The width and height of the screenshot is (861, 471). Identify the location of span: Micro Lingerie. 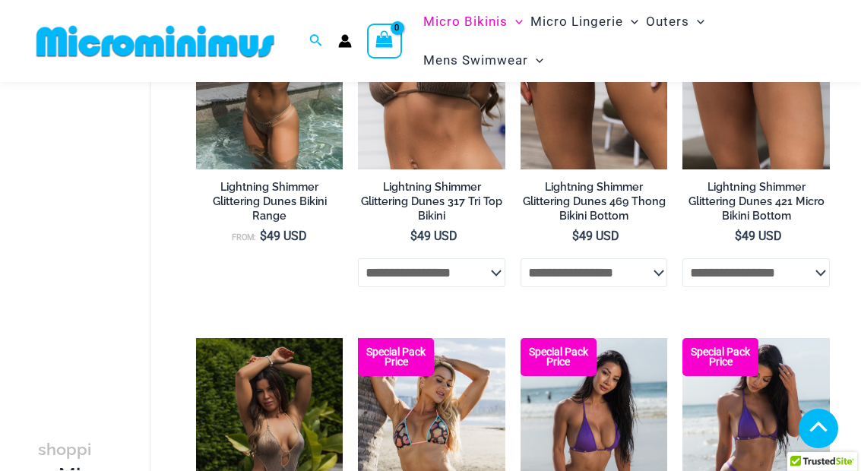
(577, 21).